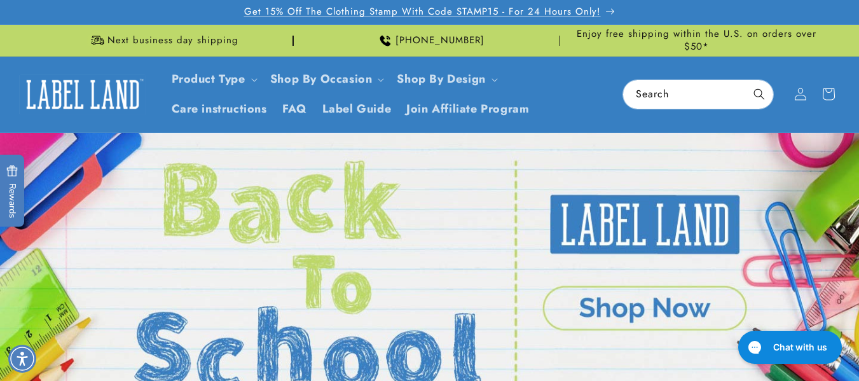 The image size is (859, 381). I want to click on span: Next business day shipping, so click(173, 41).